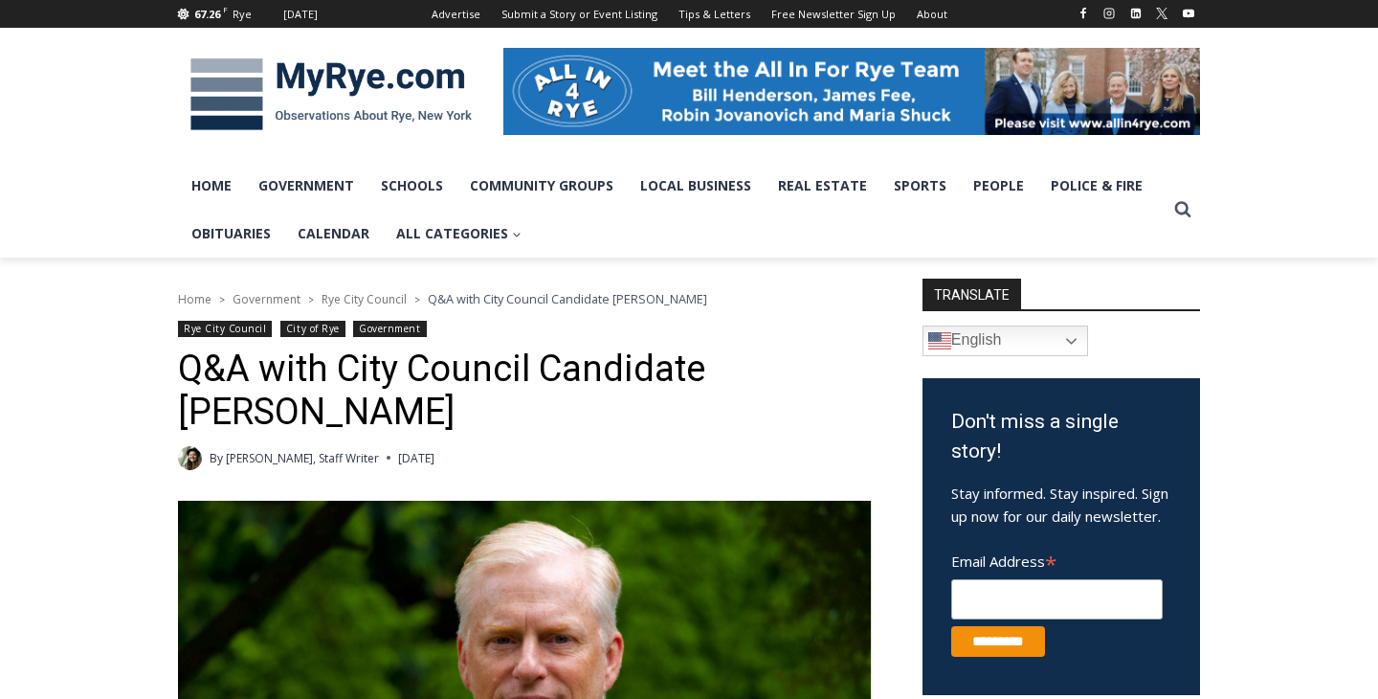 The height and width of the screenshot is (699, 1378). What do you see at coordinates (458, 234) in the screenshot?
I see `a: All Categories` at bounding box center [458, 234].